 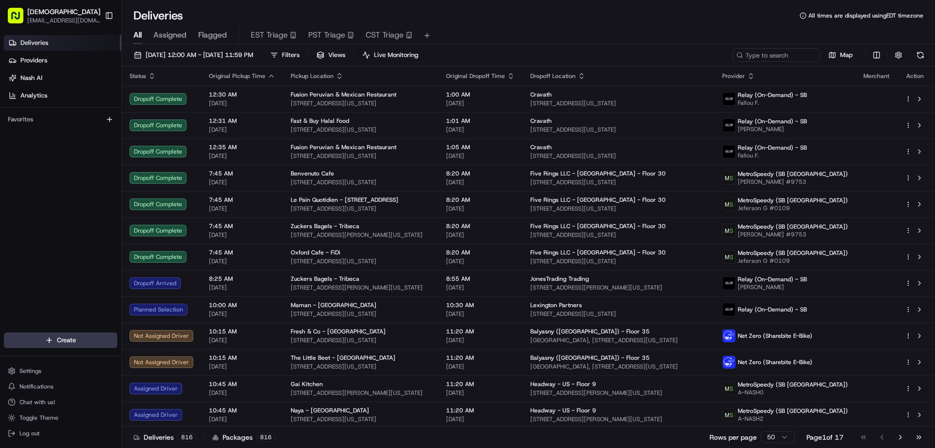 I want to click on span: 11:20 AM, so click(x=480, y=331).